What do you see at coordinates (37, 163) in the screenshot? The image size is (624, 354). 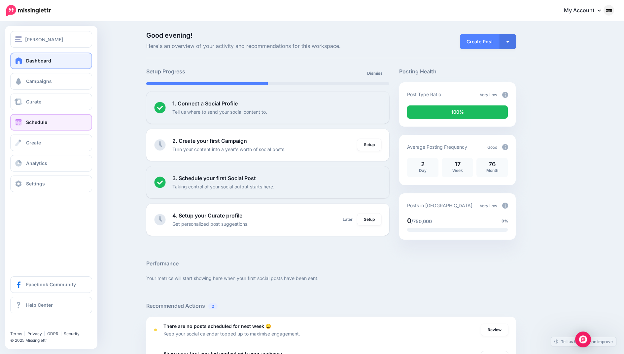 I see `span: Analytics` at bounding box center [37, 163].